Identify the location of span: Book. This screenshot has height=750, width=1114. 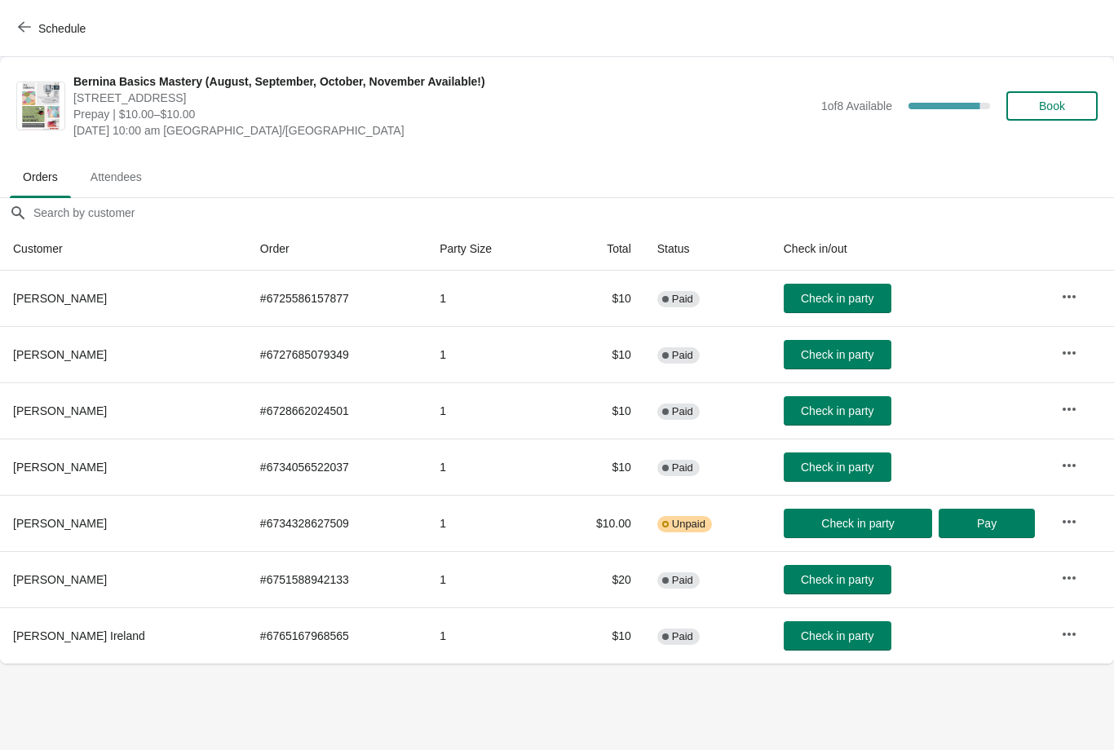
(1052, 106).